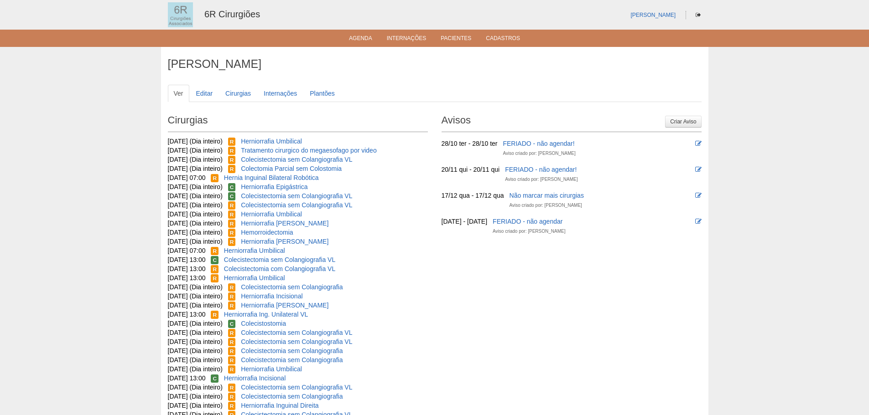  What do you see at coordinates (540, 170) in the screenshot?
I see `a: FERIADO - não agendar!` at bounding box center [540, 170].